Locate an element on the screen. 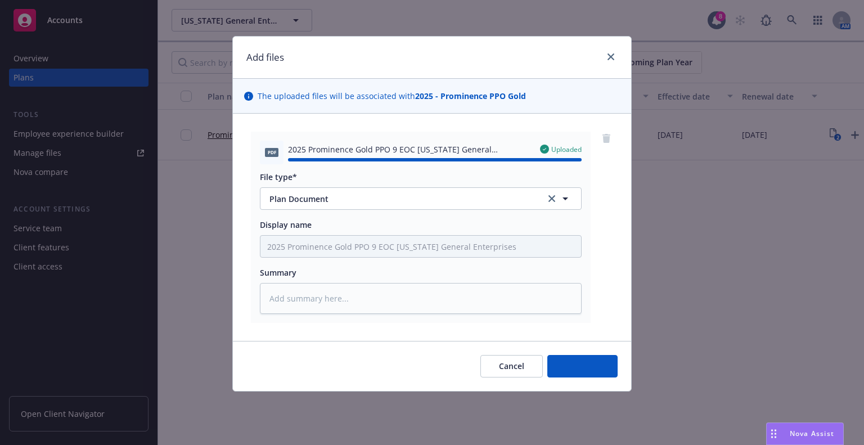 This screenshot has height=445, width=864. h1: Add files is located at coordinates (265, 57).